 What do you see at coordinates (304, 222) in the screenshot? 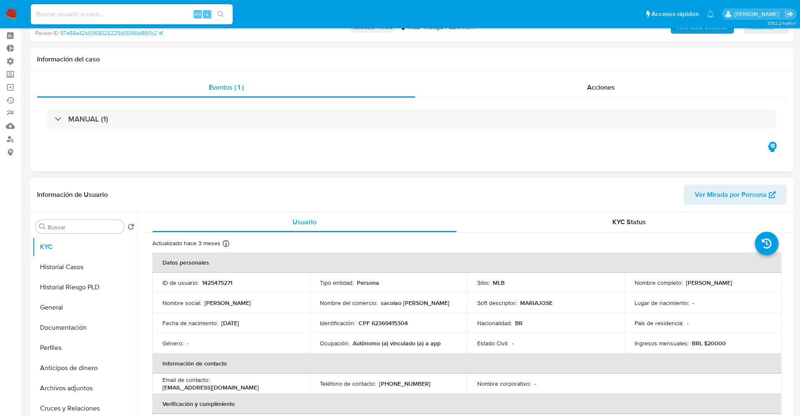
I see `span: Usuario` at bounding box center [304, 222].